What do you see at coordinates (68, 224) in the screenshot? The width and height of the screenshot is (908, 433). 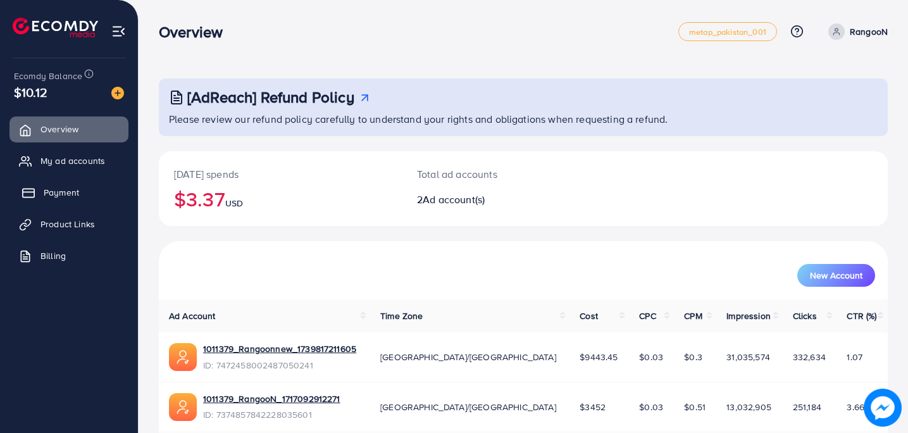 I see `span: Product Links` at bounding box center [68, 224].